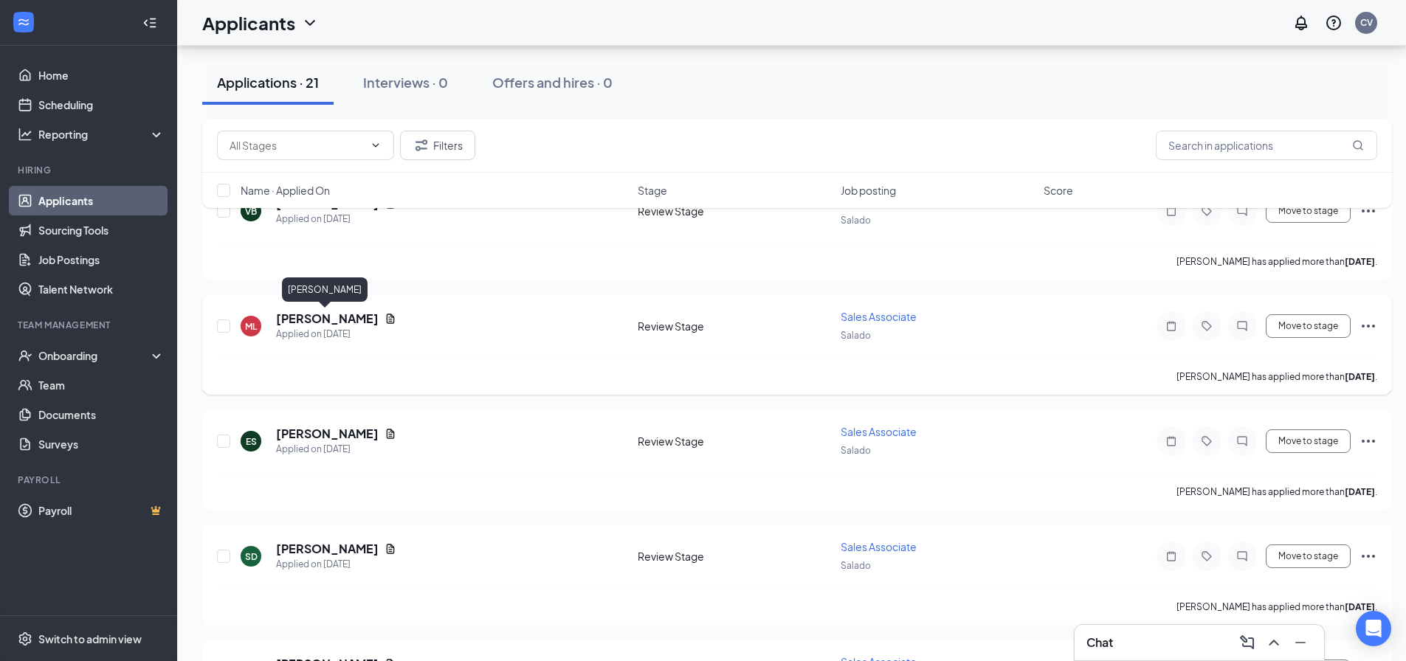 The image size is (1406, 661). What do you see at coordinates (1274, 643) in the screenshot?
I see `svg: ChevronUp` at bounding box center [1274, 643].